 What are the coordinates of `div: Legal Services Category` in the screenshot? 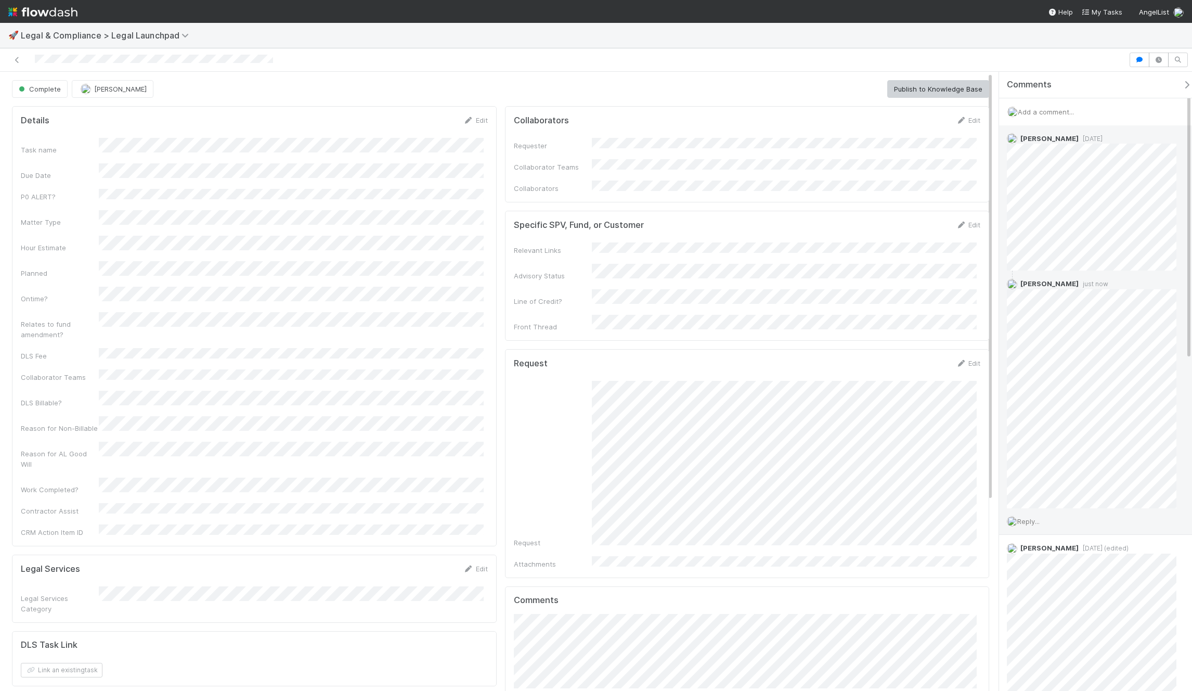 It's located at (60, 603).